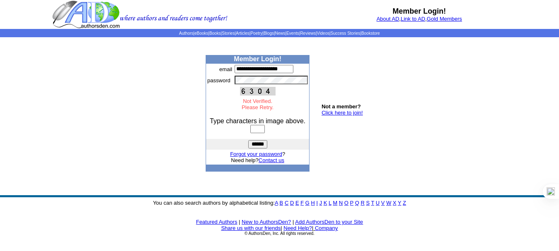 The image size is (559, 251). What do you see at coordinates (325, 203) in the screenshot?
I see `a: K` at bounding box center [325, 203].